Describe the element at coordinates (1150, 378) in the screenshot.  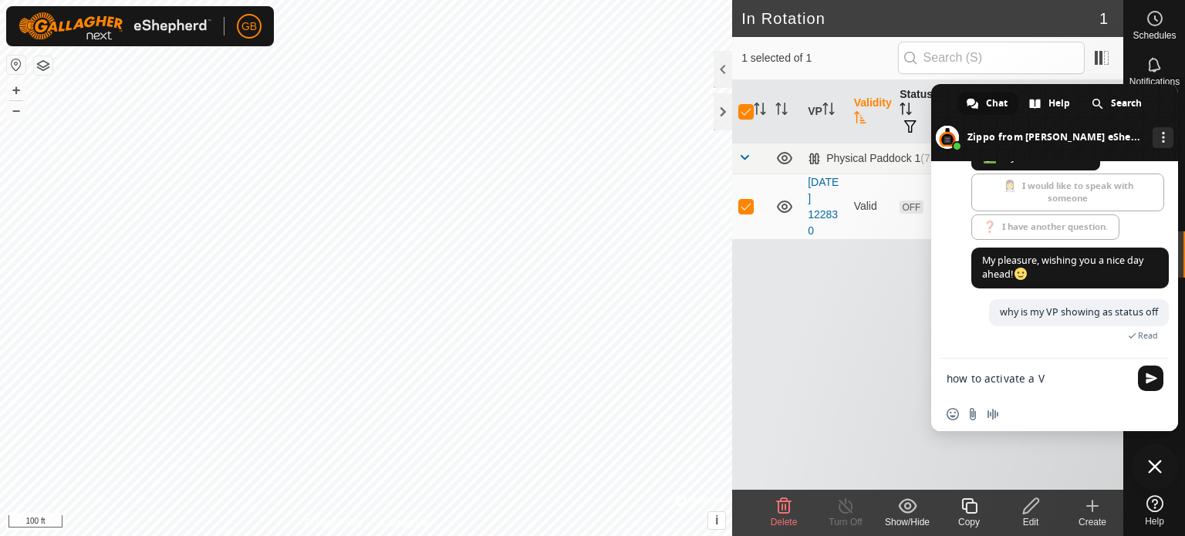
I see `span: Send` at that location.